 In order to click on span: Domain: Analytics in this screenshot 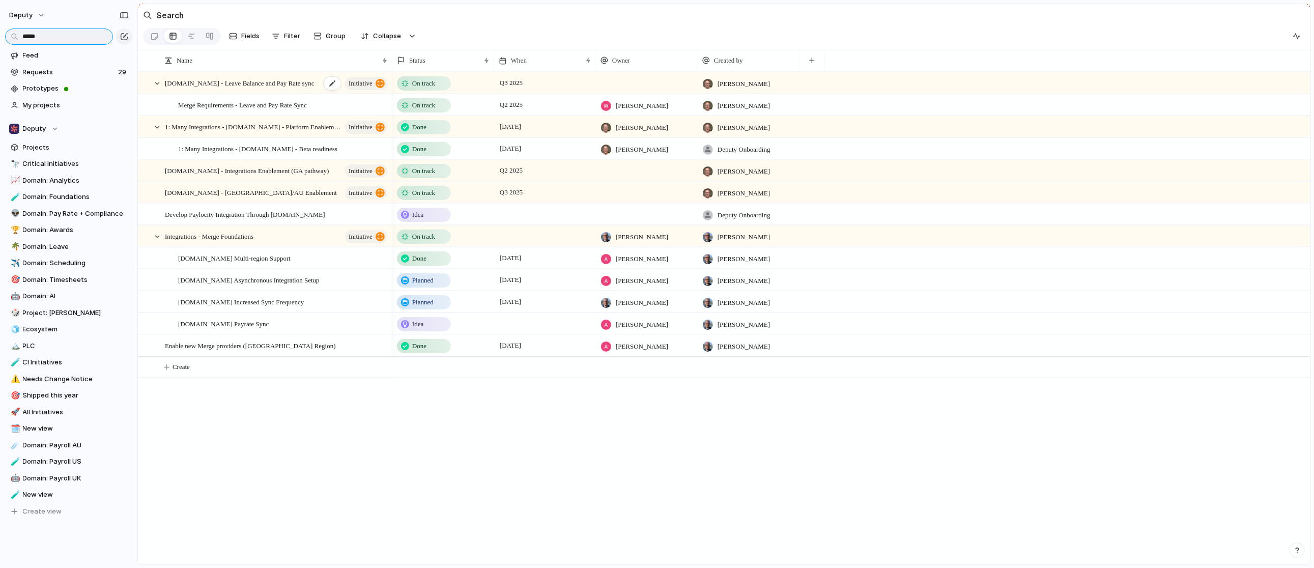, I will do `click(76, 181)`.